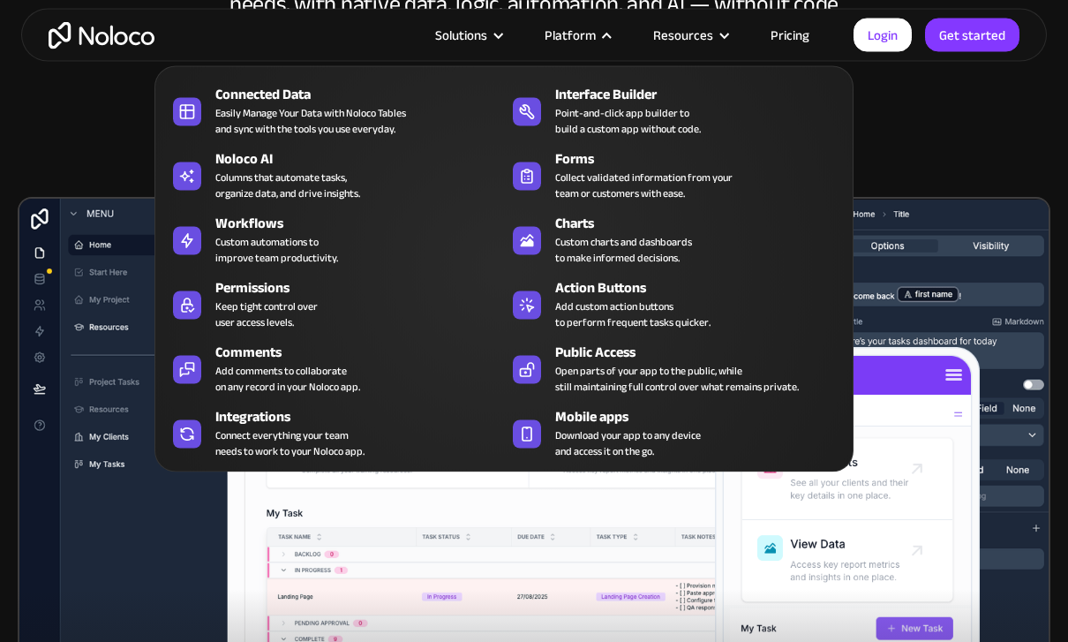 The width and height of the screenshot is (1068, 642). I want to click on a: CommentsAdd comments to collaborateon any record in your Noloco app., so click(334, 368).